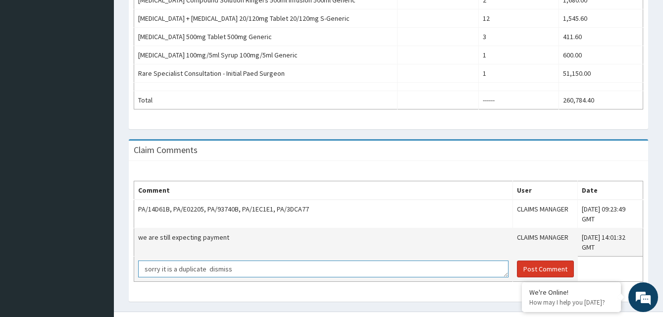 The image size is (663, 317). Describe the element at coordinates (323, 242) in the screenshot. I see `td: we are still expecting payment` at that location.